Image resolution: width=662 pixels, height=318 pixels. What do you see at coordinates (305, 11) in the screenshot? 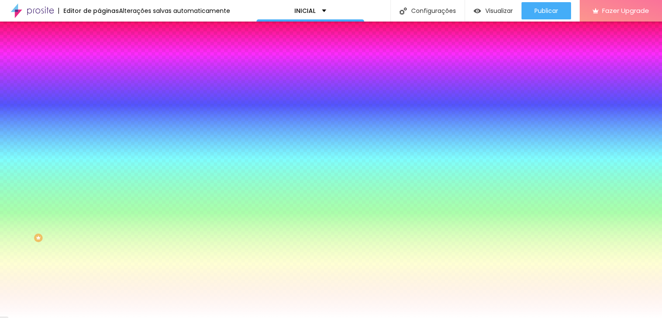
I see `p: INICIAL` at bounding box center [305, 11].